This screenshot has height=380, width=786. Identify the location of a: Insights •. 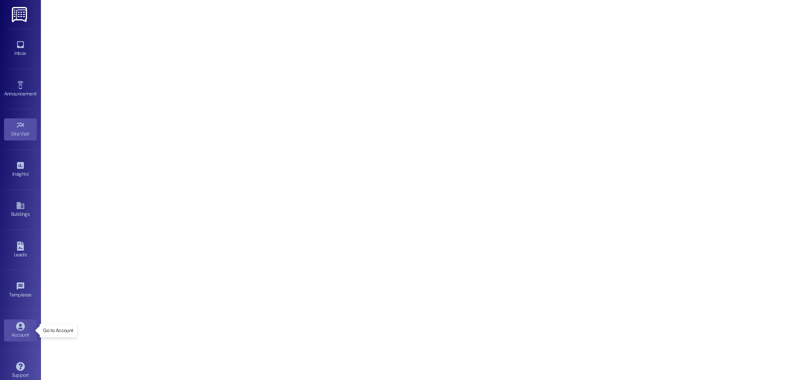
(20, 170).